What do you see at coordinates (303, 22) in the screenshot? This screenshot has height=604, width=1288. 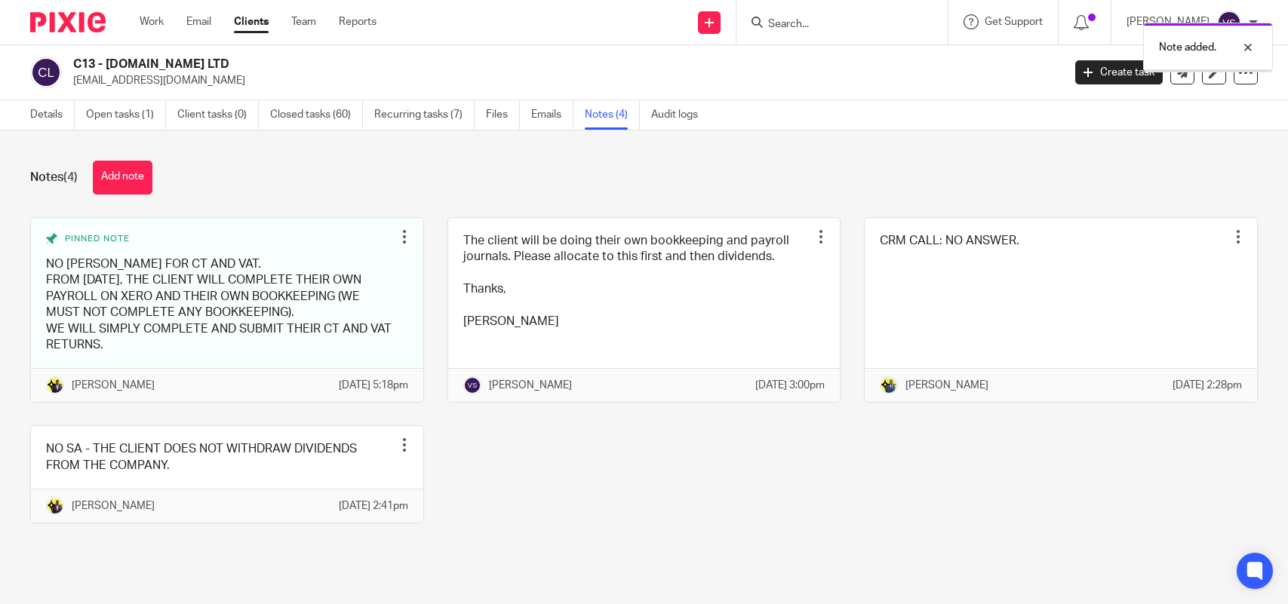 I see `a: Team` at bounding box center [303, 22].